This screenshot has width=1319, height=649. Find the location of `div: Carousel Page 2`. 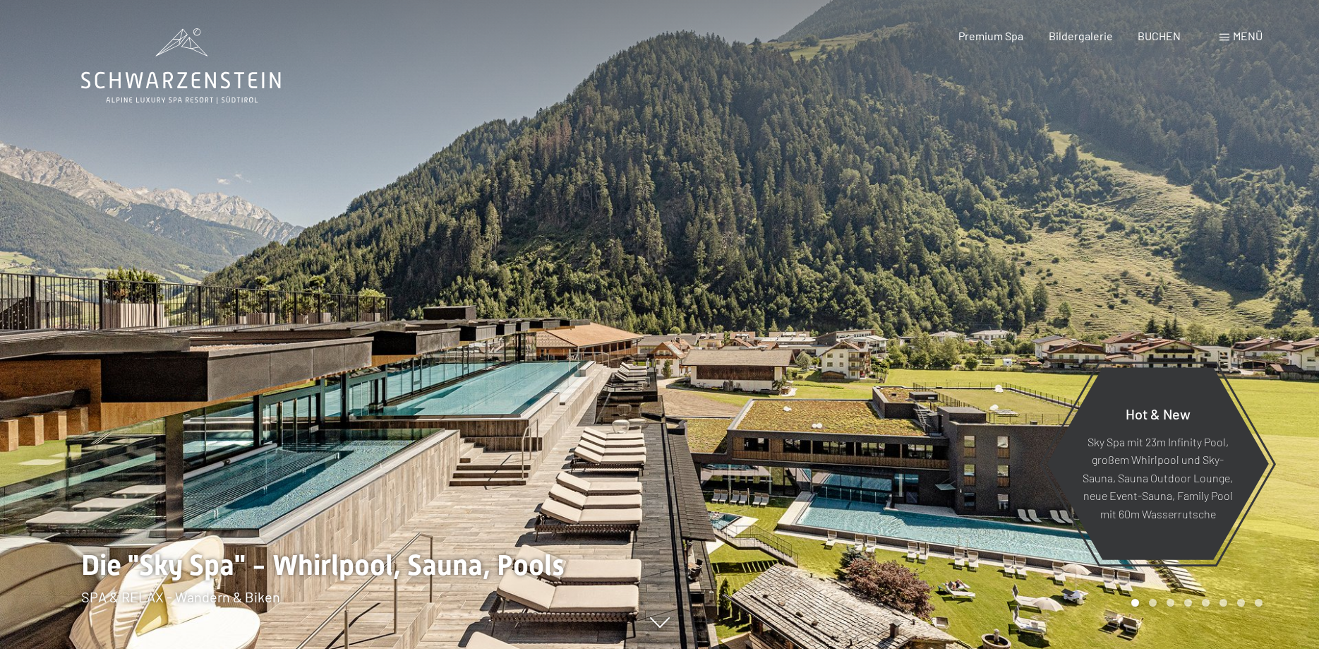

div: Carousel Page 2 is located at coordinates (1153, 602).